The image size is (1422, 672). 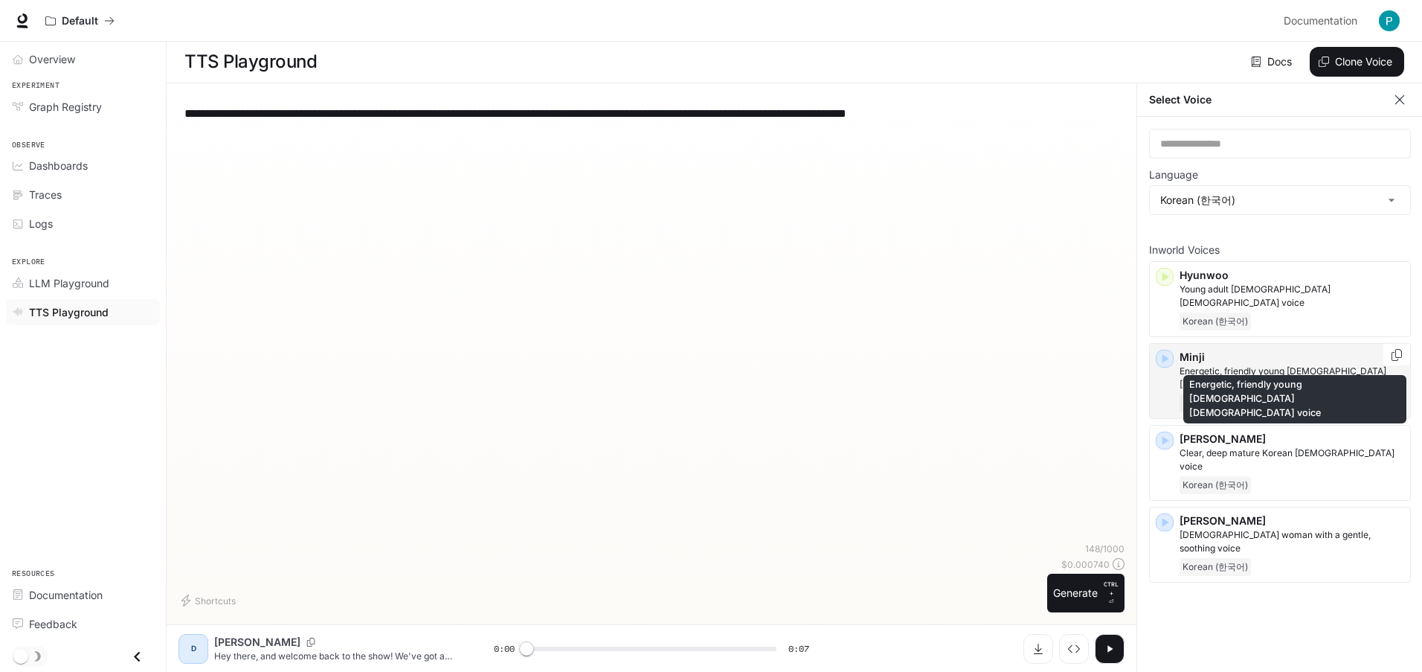 I want to click on p: Default, so click(x=80, y=21).